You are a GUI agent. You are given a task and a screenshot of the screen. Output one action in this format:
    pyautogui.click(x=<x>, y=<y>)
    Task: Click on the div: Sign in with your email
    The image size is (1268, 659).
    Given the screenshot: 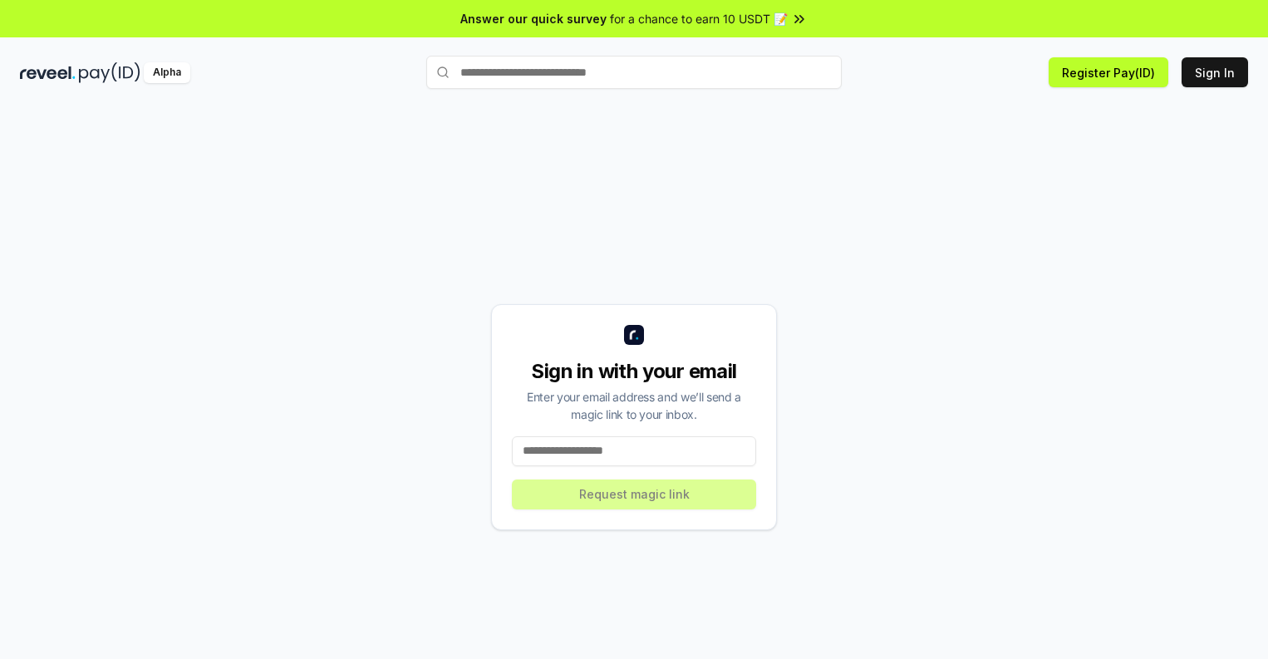 What is the action you would take?
    pyautogui.click(x=634, y=371)
    